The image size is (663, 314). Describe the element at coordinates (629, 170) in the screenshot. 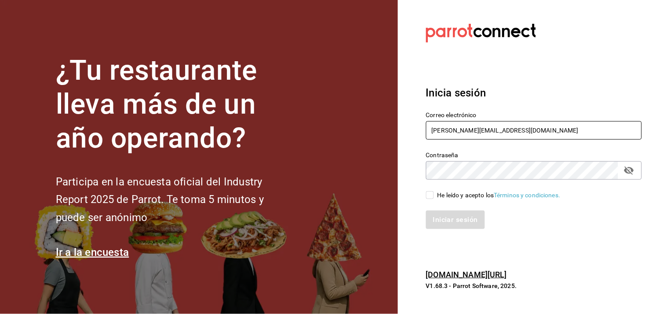

I see `button: passwordField` at that location.